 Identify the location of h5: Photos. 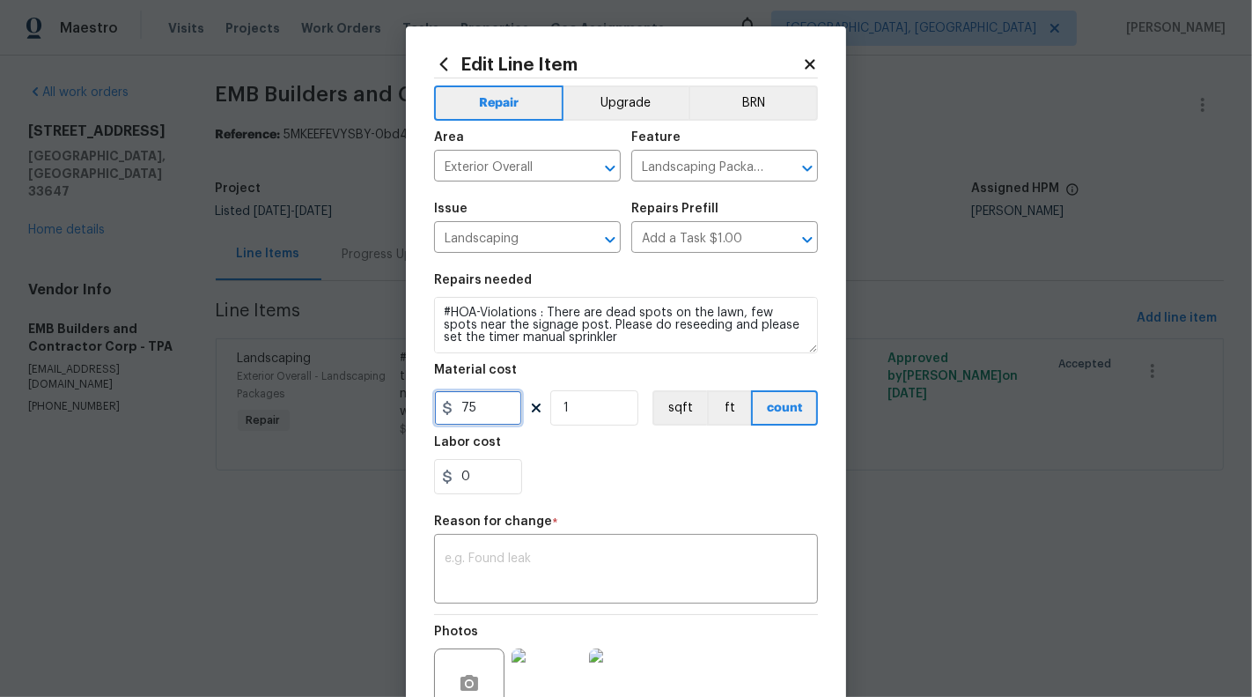
(456, 632).